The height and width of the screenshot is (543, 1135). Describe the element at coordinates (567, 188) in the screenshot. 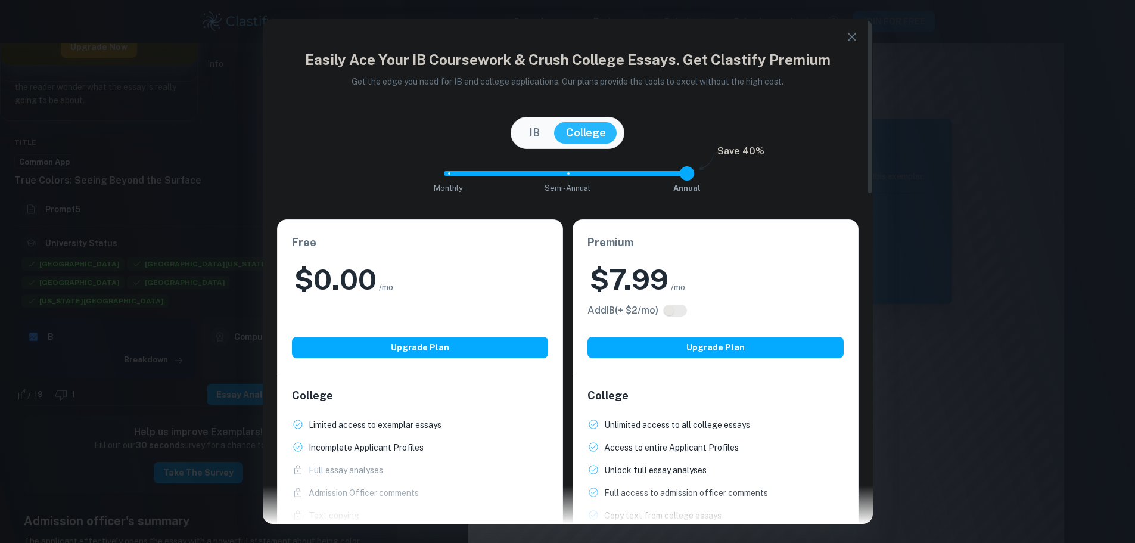

I see `span: Semi-Annual` at that location.